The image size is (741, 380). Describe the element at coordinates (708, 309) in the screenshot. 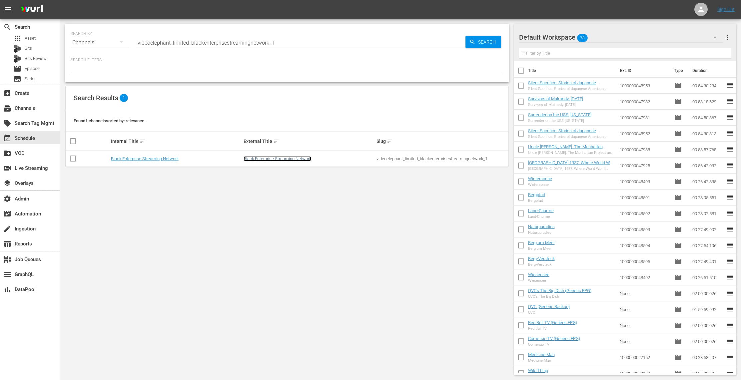

I see `td: 01:59:59.992` at that location.